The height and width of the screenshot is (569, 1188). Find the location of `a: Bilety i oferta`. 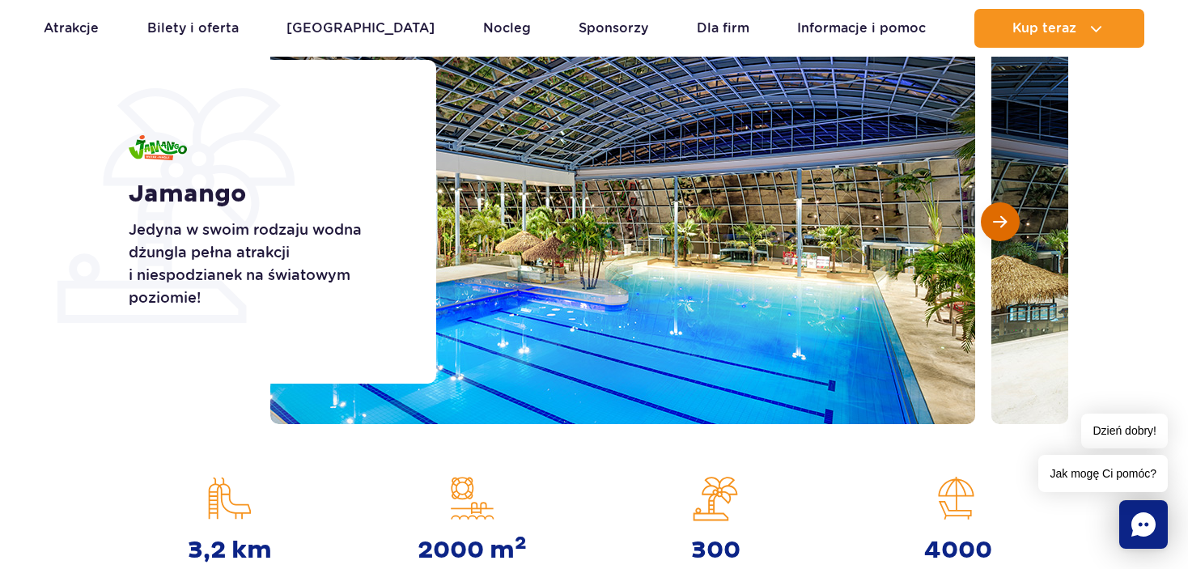

a: Bilety i oferta is located at coordinates (193, 28).